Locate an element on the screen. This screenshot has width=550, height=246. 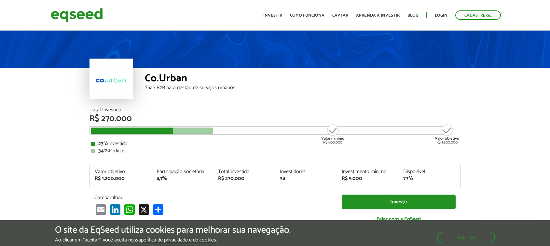
strong: 23% is located at coordinates (103, 144).